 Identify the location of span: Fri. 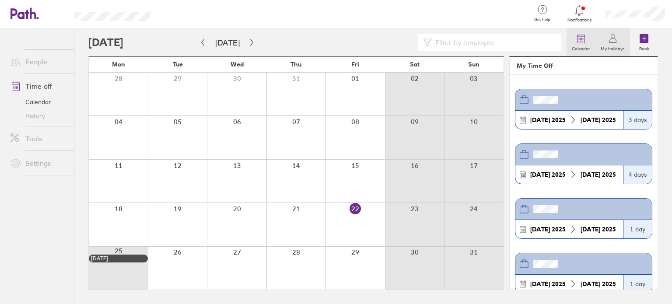
(355, 64).